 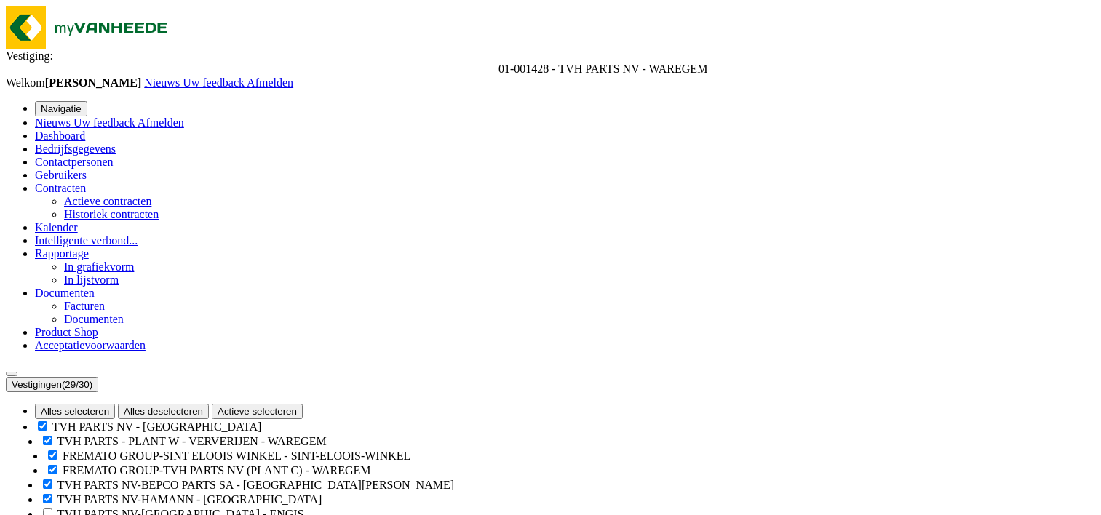 What do you see at coordinates (75, 148) in the screenshot?
I see `a: Bedrijfsgegevens` at bounding box center [75, 148].